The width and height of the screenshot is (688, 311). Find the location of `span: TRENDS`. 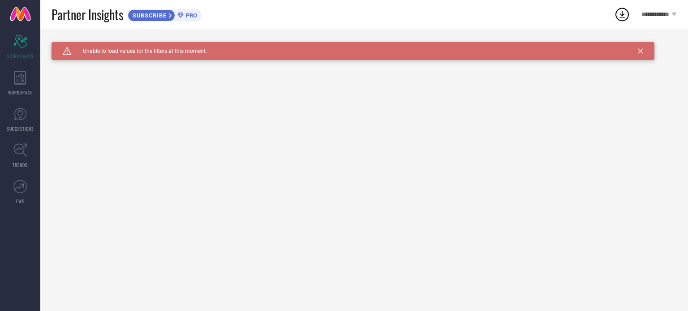

span: TRENDS is located at coordinates (20, 165).